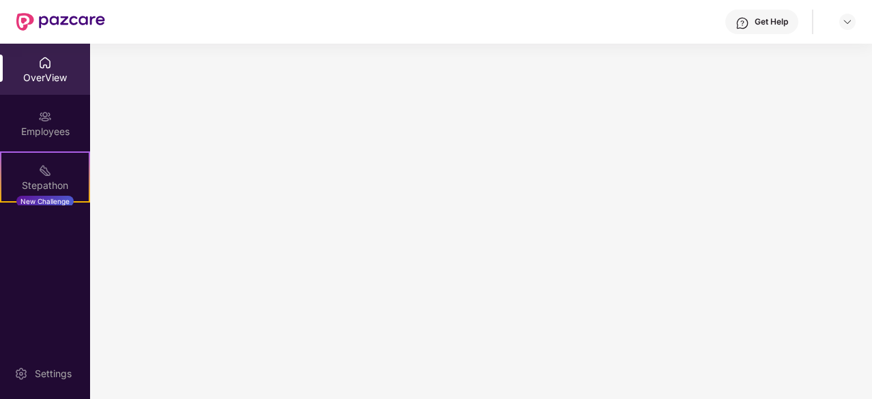 This screenshot has width=872, height=399. Describe the element at coordinates (45, 201) in the screenshot. I see `div: New Challenge` at that location.